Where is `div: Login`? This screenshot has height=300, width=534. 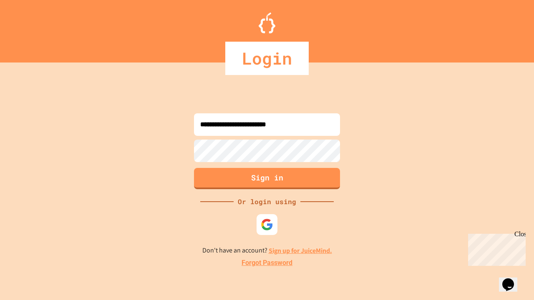
div: Login is located at coordinates (267, 58).